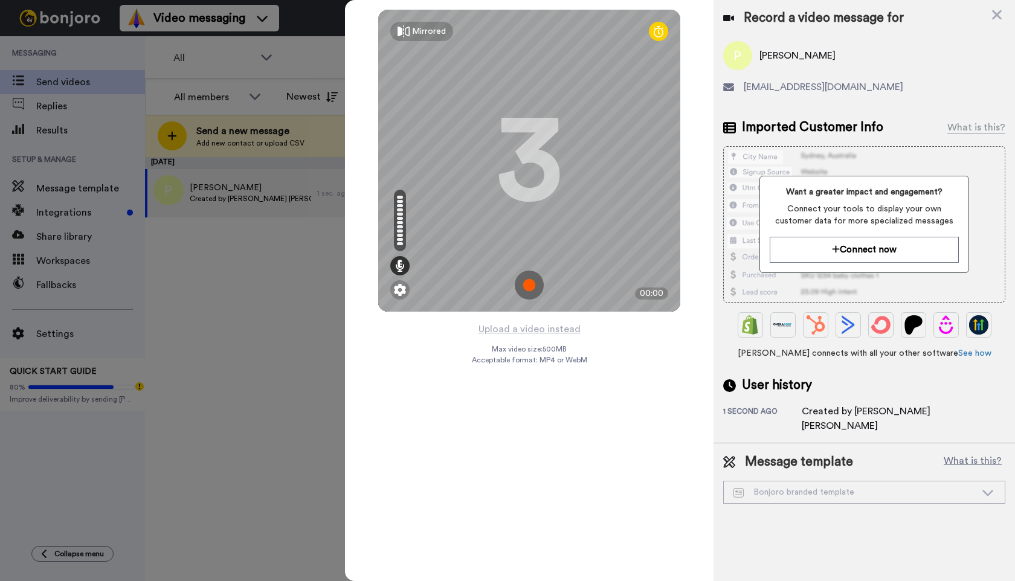  What do you see at coordinates (783, 325) in the screenshot?
I see `img: Ontraport` at bounding box center [783, 325].